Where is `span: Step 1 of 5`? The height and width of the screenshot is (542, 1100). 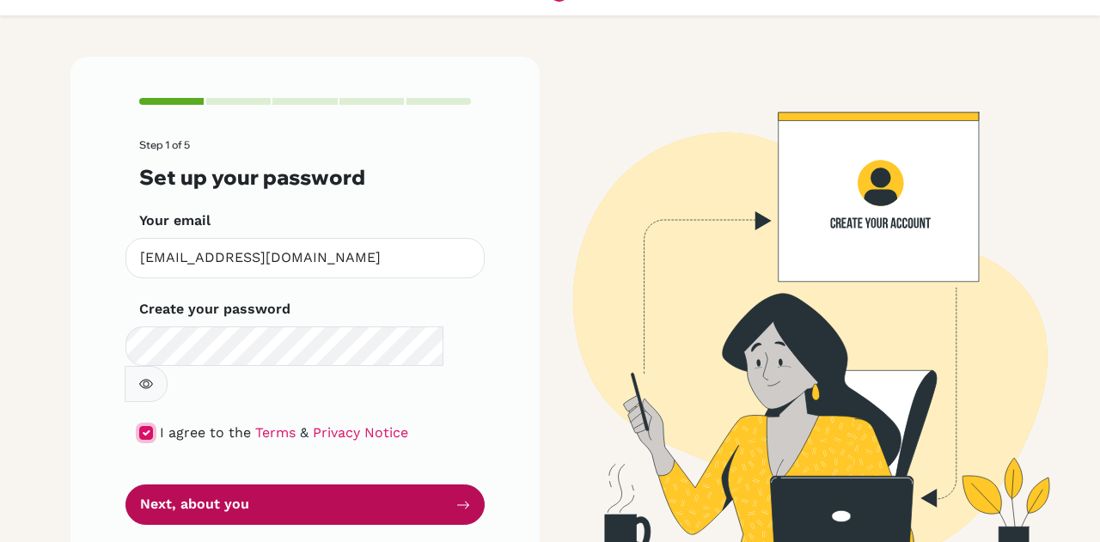
span: Step 1 of 5 is located at coordinates (164, 144).